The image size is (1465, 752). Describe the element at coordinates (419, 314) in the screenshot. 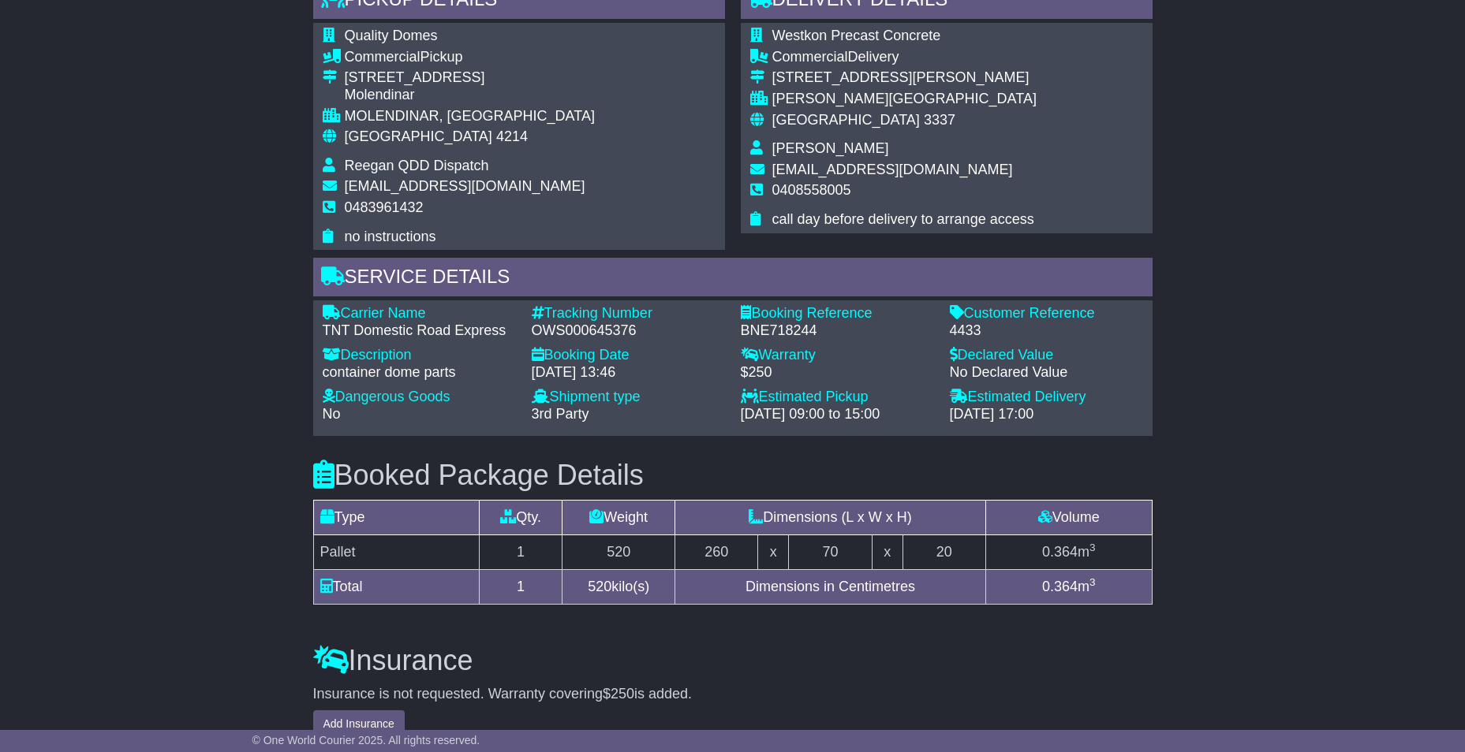

I see `div: Carrier Name` at that location.